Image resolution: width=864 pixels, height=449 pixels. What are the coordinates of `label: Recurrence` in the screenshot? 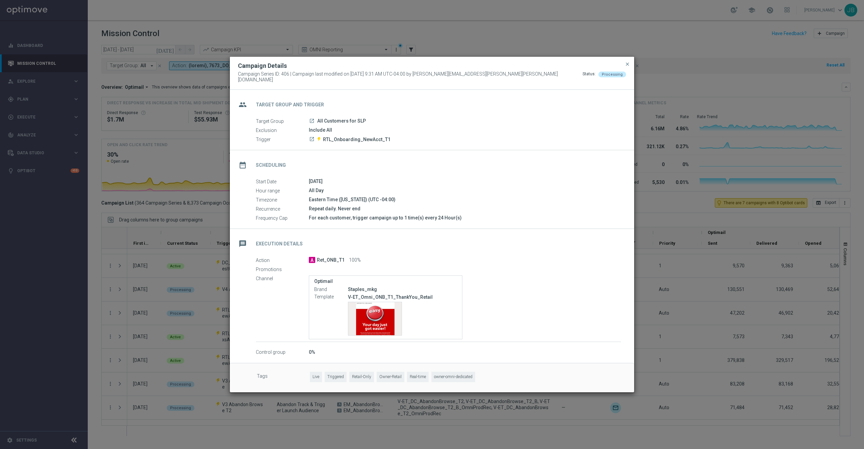 It's located at (282, 209).